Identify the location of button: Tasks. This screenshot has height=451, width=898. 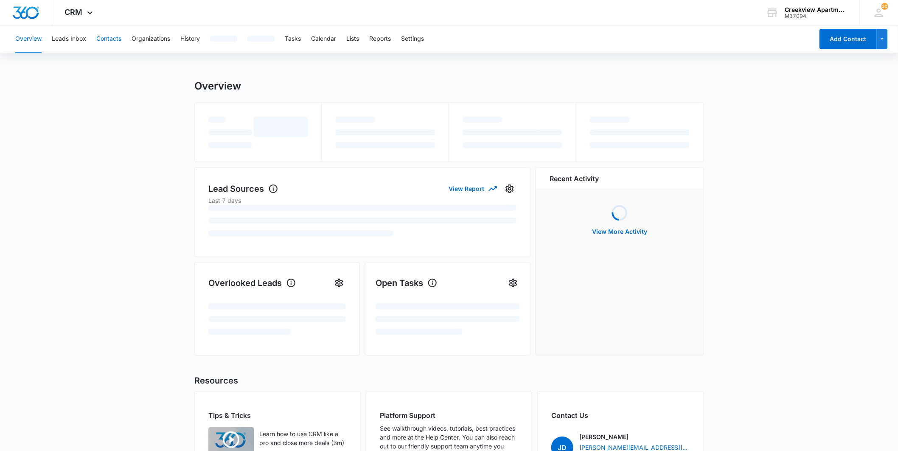
(293, 39).